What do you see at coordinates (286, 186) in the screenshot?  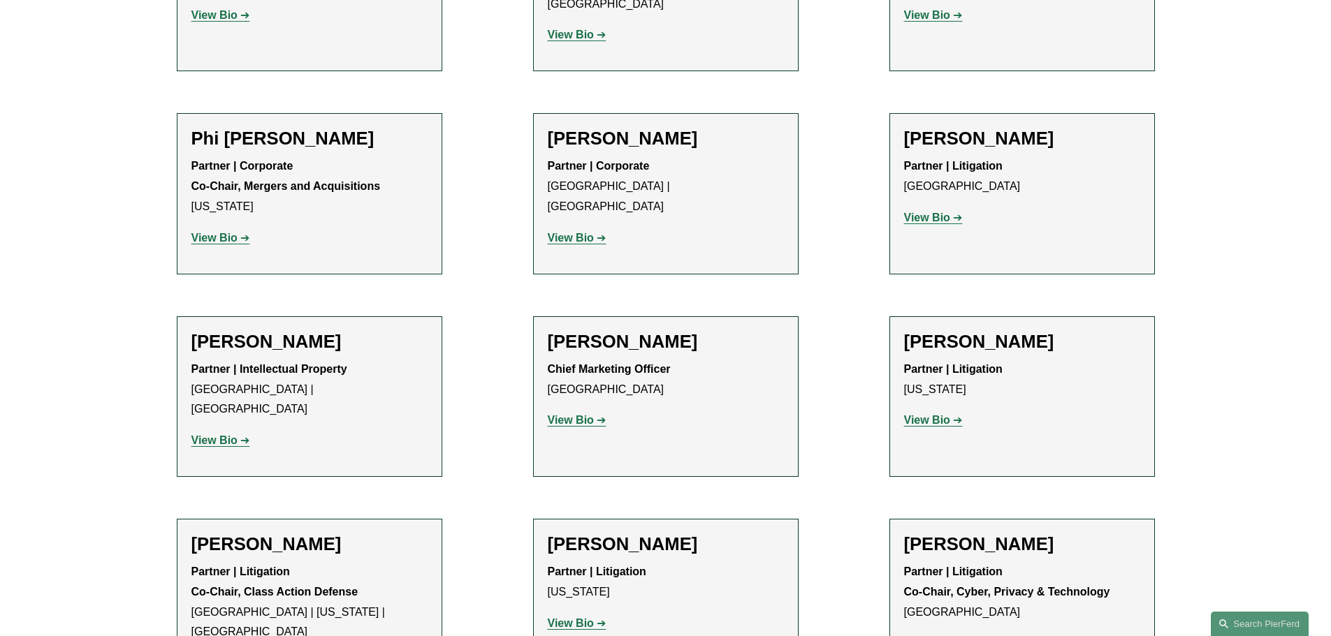 I see `strong: Co-Chair, Mergers and Acquisitions` at bounding box center [286, 186].